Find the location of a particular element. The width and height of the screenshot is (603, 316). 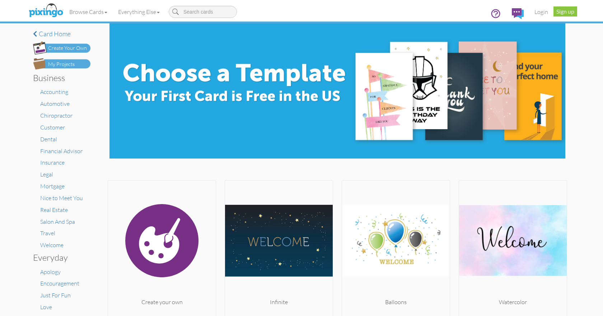

a: Welcome is located at coordinates (52, 245).